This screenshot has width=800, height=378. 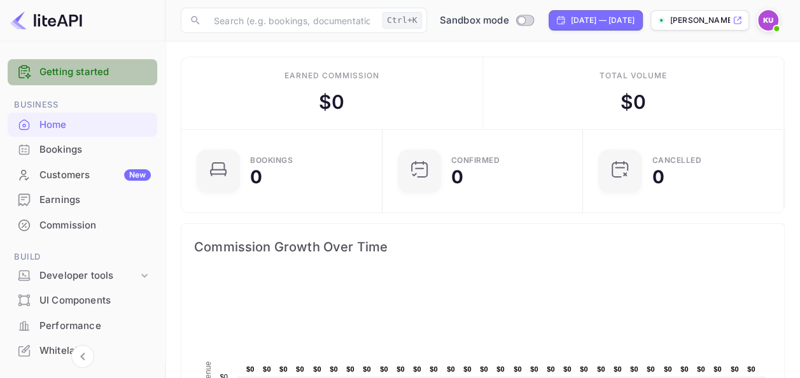 I want to click on div: Ctrl+K, so click(x=402, y=20).